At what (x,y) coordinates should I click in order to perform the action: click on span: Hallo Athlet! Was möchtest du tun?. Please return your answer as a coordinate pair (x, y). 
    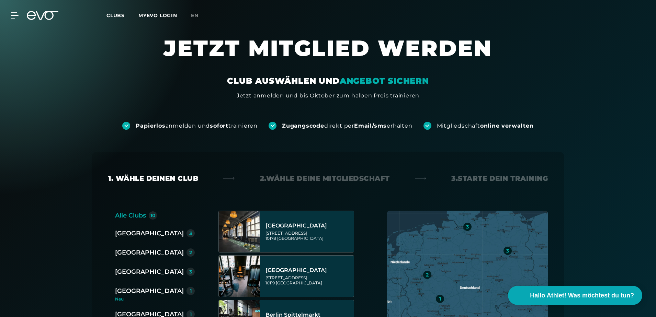
    Looking at the image, I should click on (582, 296).